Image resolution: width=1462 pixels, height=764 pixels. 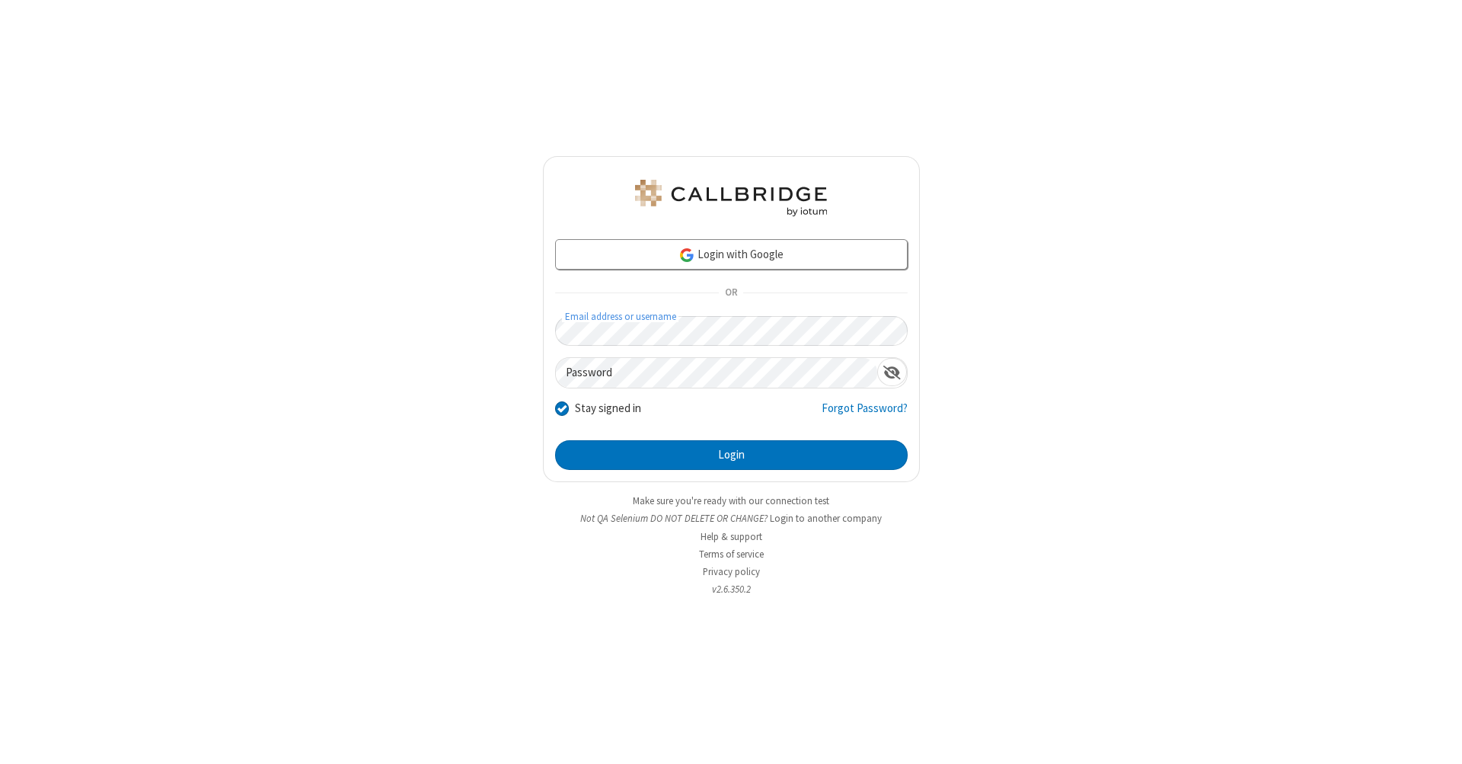 What do you see at coordinates (731, 589) in the screenshot?
I see `li: v2.6.350.2` at bounding box center [731, 589].